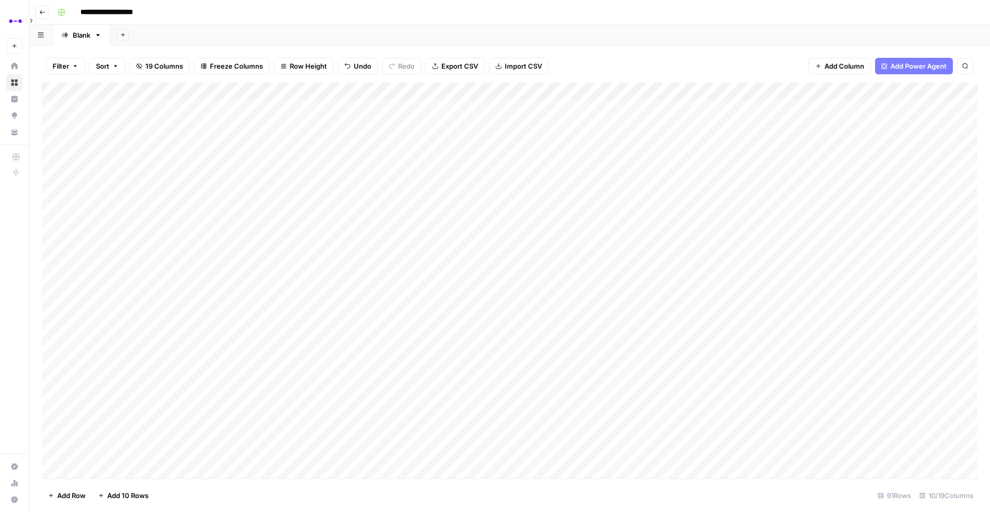 The width and height of the screenshot is (990, 512). I want to click on button: Redo, so click(402, 66).